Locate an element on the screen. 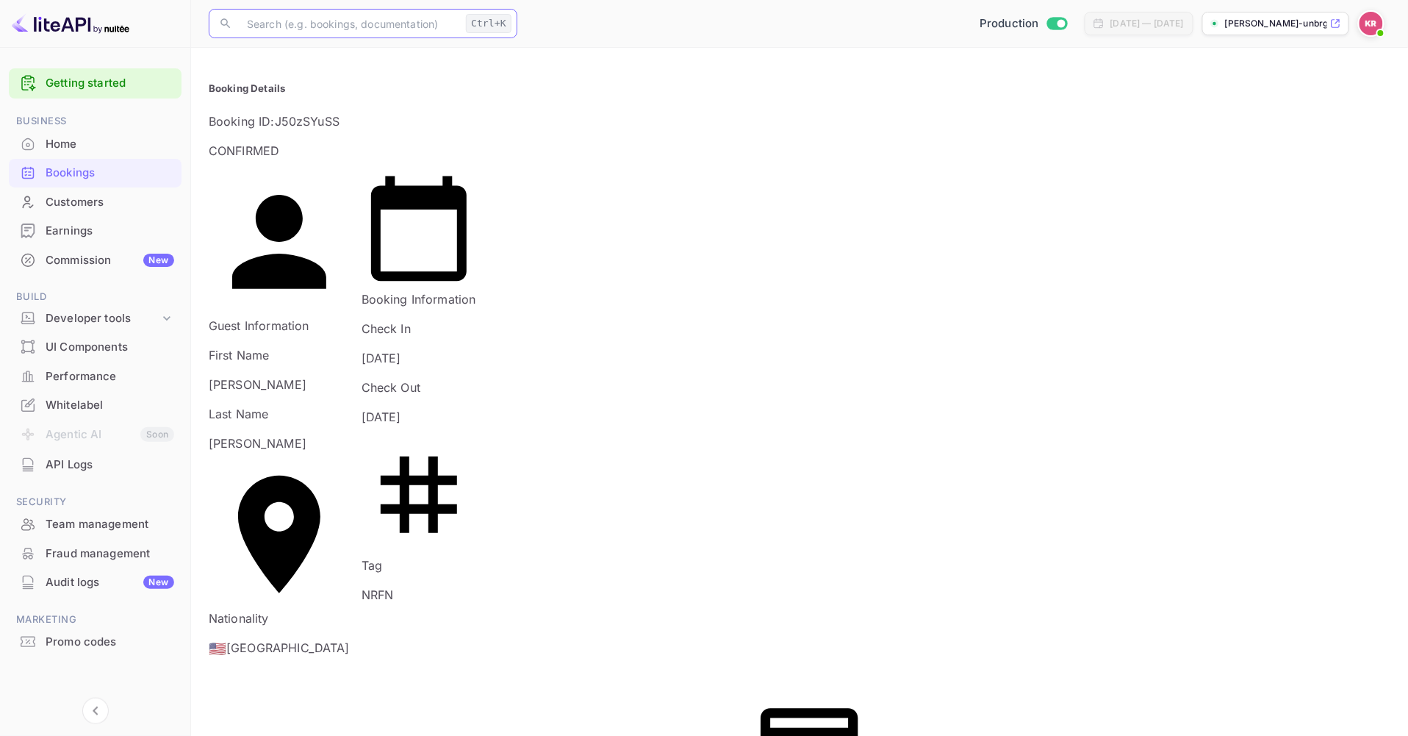 This screenshot has width=1408, height=736. p: Last Name is located at coordinates (279, 414).